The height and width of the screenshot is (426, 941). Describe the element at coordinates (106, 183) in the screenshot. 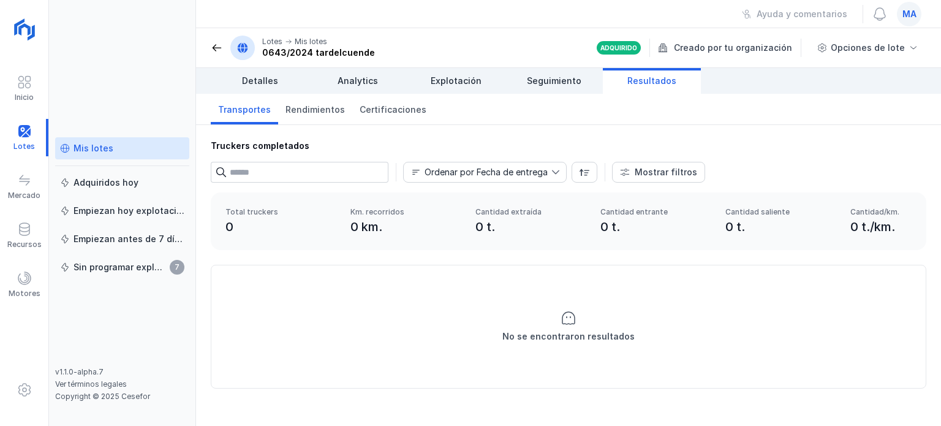

I see `div: Adquiridos hoy` at that location.